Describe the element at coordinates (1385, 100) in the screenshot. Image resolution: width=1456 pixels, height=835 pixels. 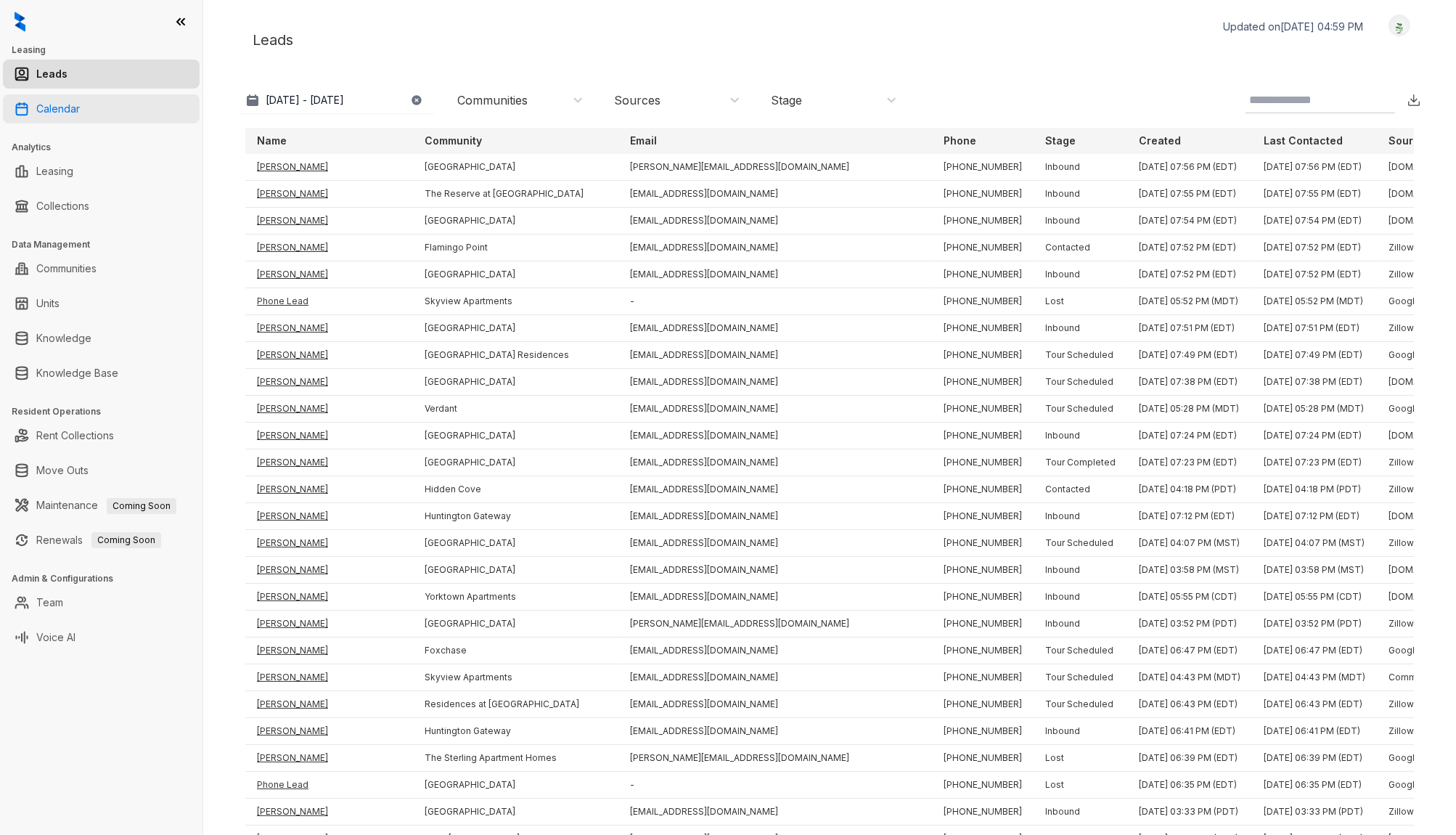
I see `img: SearchIcon` at that location.